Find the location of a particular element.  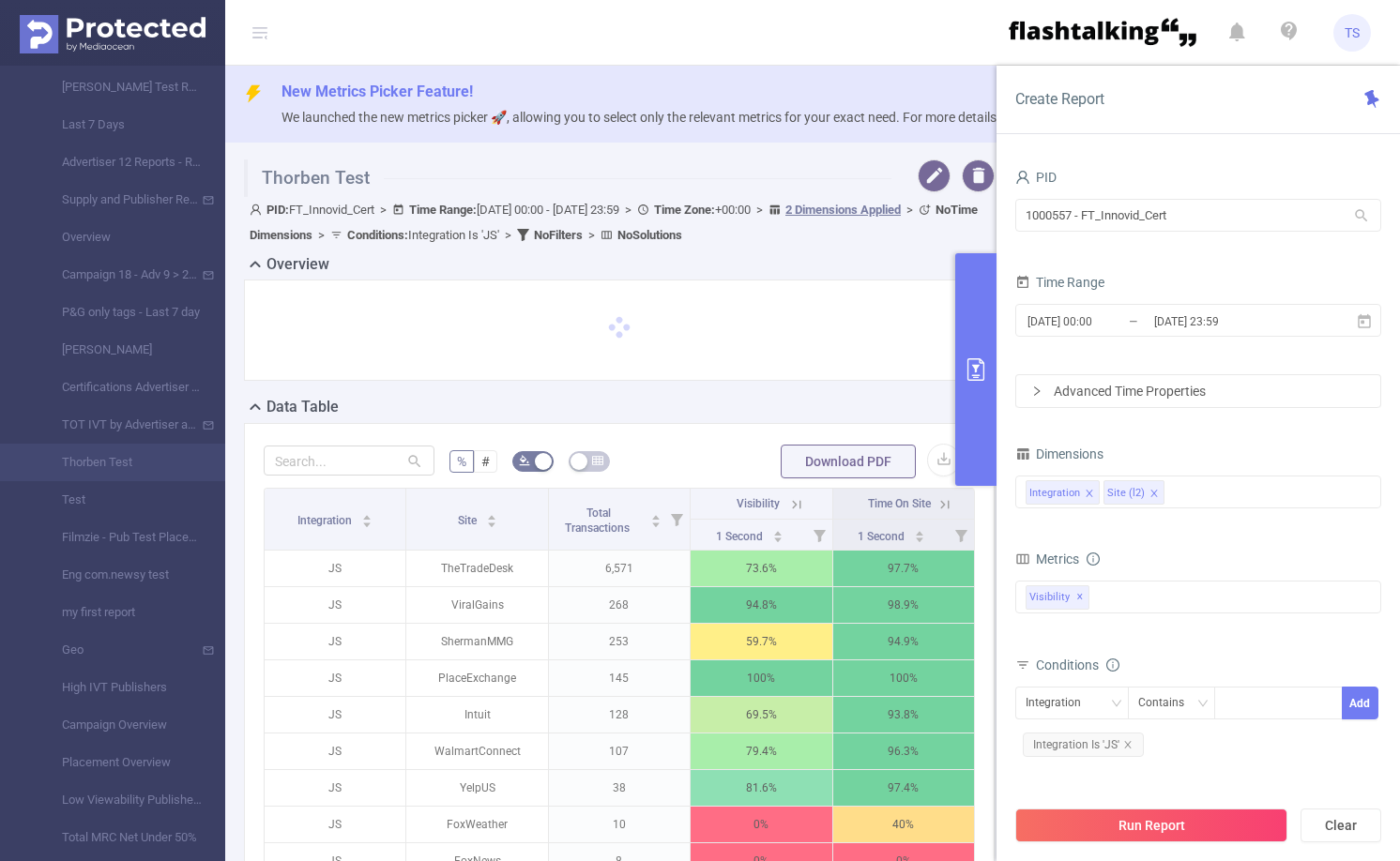

span: Create Report is located at coordinates (1059, 98).